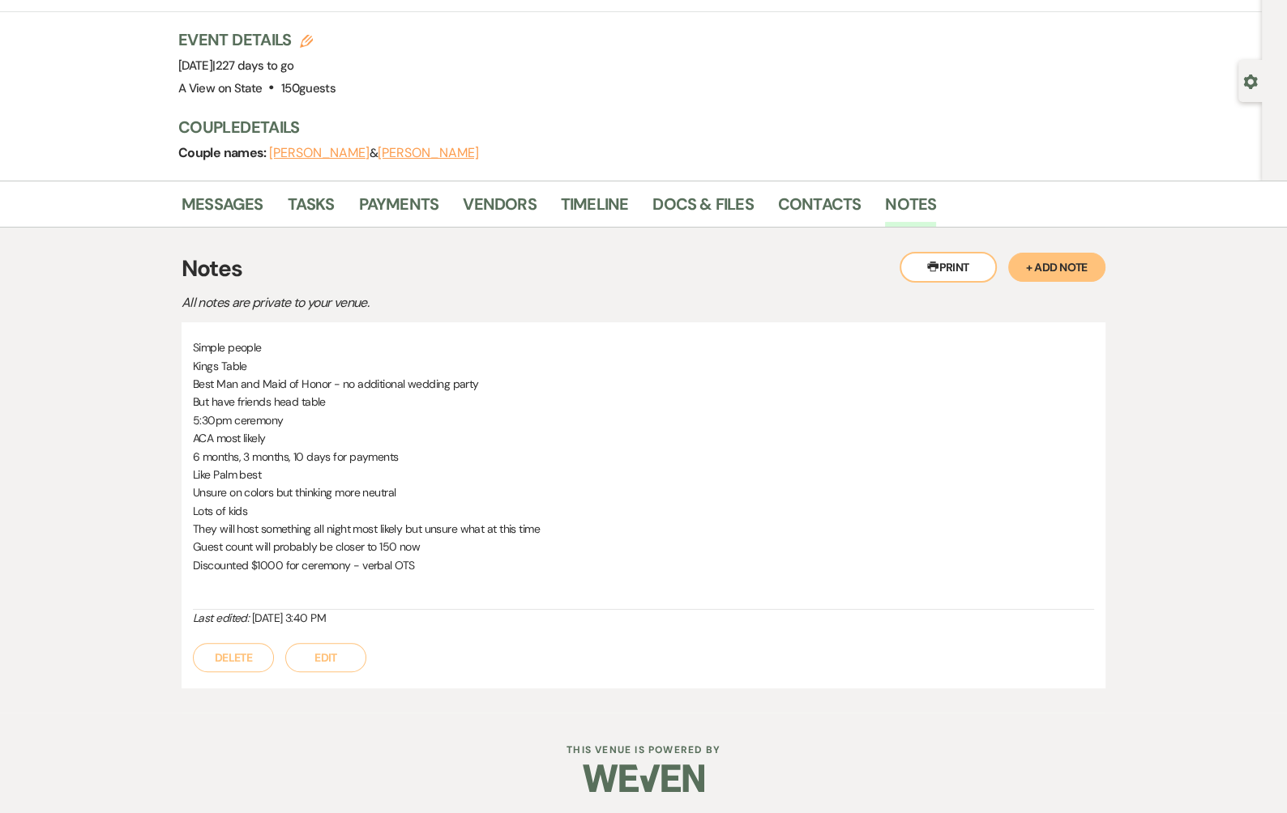 This screenshot has width=1287, height=813. I want to click on span: Couple names:, so click(224, 152).